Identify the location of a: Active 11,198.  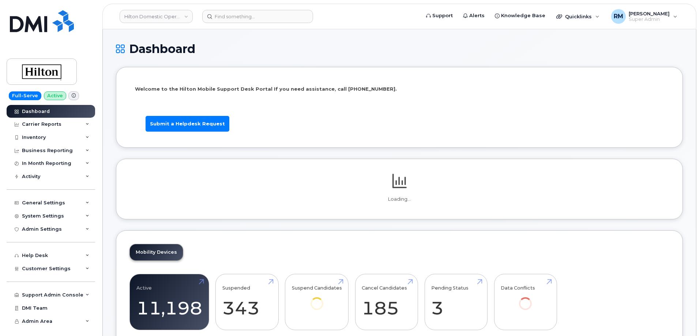
(169, 302).